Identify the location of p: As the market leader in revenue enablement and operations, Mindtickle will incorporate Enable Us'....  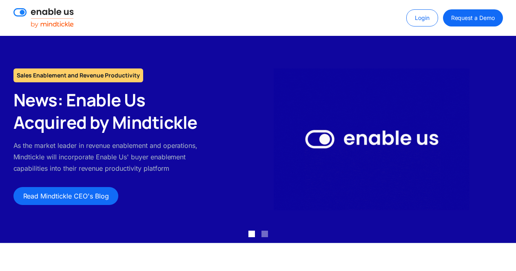
(111, 157).